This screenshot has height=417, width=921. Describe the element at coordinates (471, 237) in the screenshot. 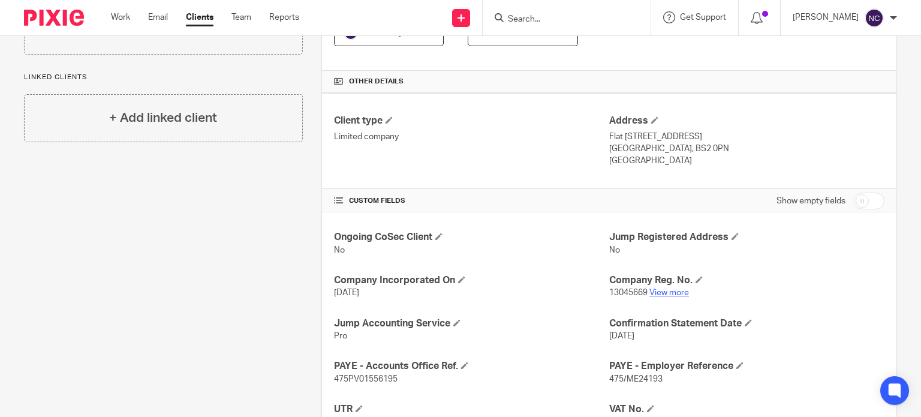

I see `h4: Ongoing CoSec Client` at that location.